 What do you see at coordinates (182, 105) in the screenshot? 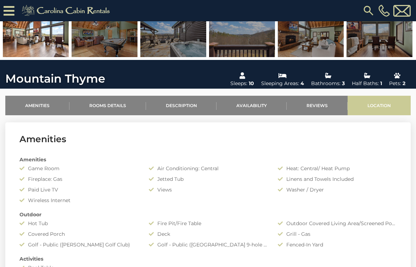
I see `a: Description` at bounding box center [182, 105].